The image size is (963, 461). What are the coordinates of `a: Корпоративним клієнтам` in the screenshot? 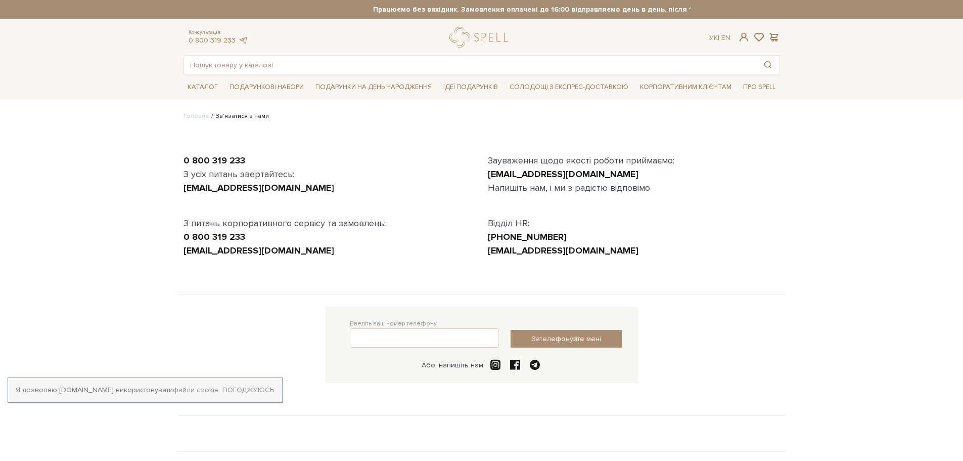 It's located at (686, 87).